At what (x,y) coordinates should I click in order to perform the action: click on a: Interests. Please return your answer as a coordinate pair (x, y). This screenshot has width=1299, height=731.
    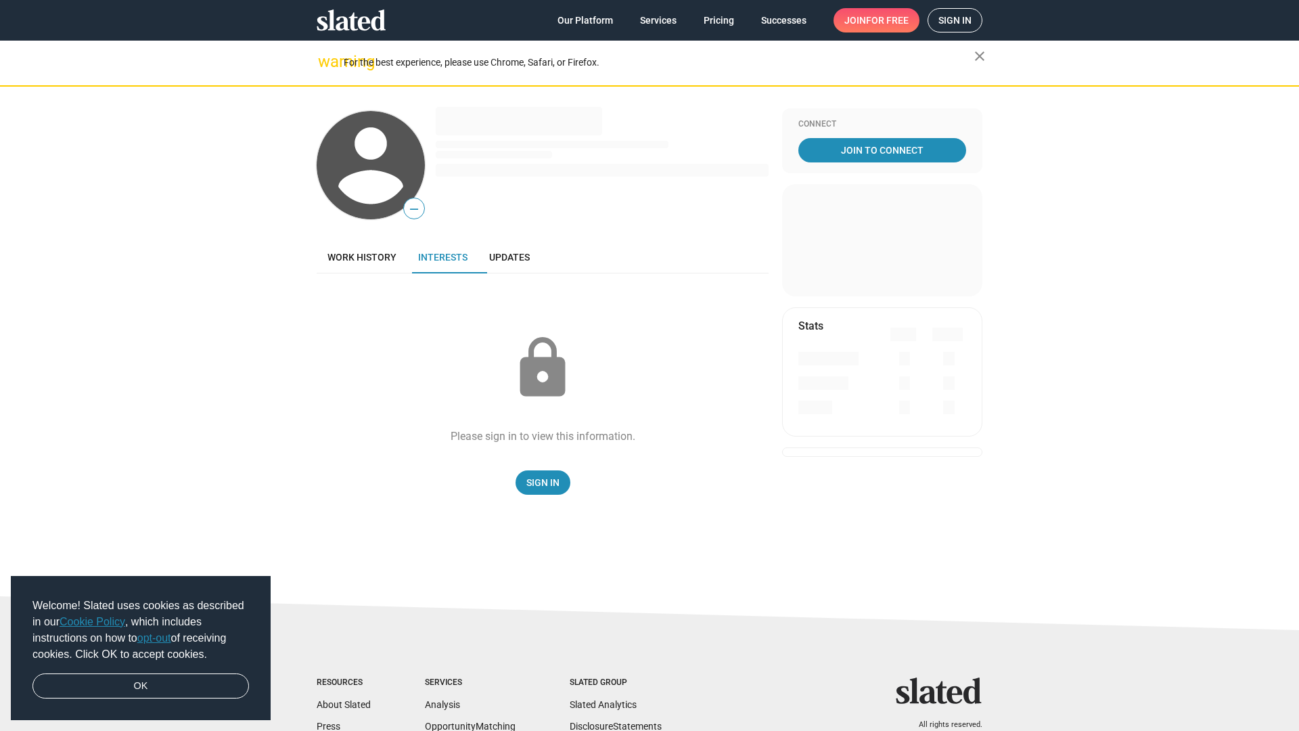
    Looking at the image, I should click on (442, 257).